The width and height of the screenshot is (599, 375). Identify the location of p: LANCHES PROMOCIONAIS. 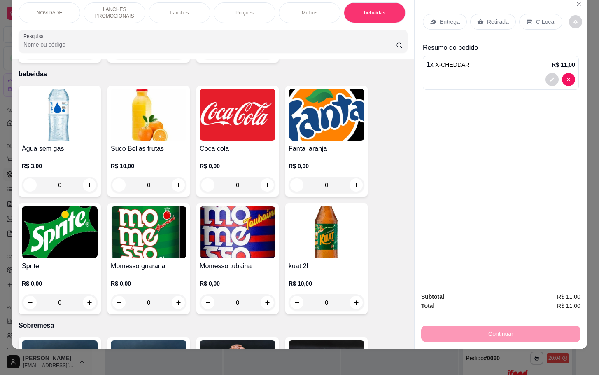
(114, 13).